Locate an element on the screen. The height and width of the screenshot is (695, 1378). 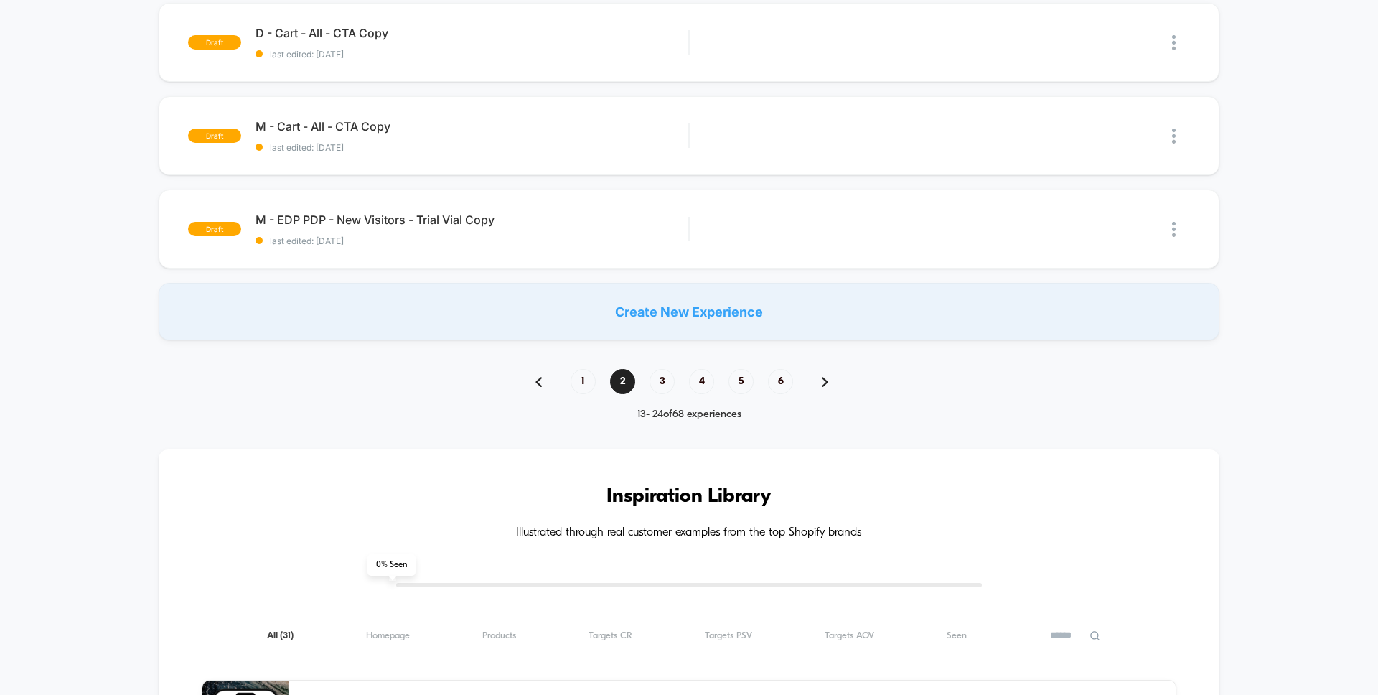
span: Seen is located at coordinates (957, 635).